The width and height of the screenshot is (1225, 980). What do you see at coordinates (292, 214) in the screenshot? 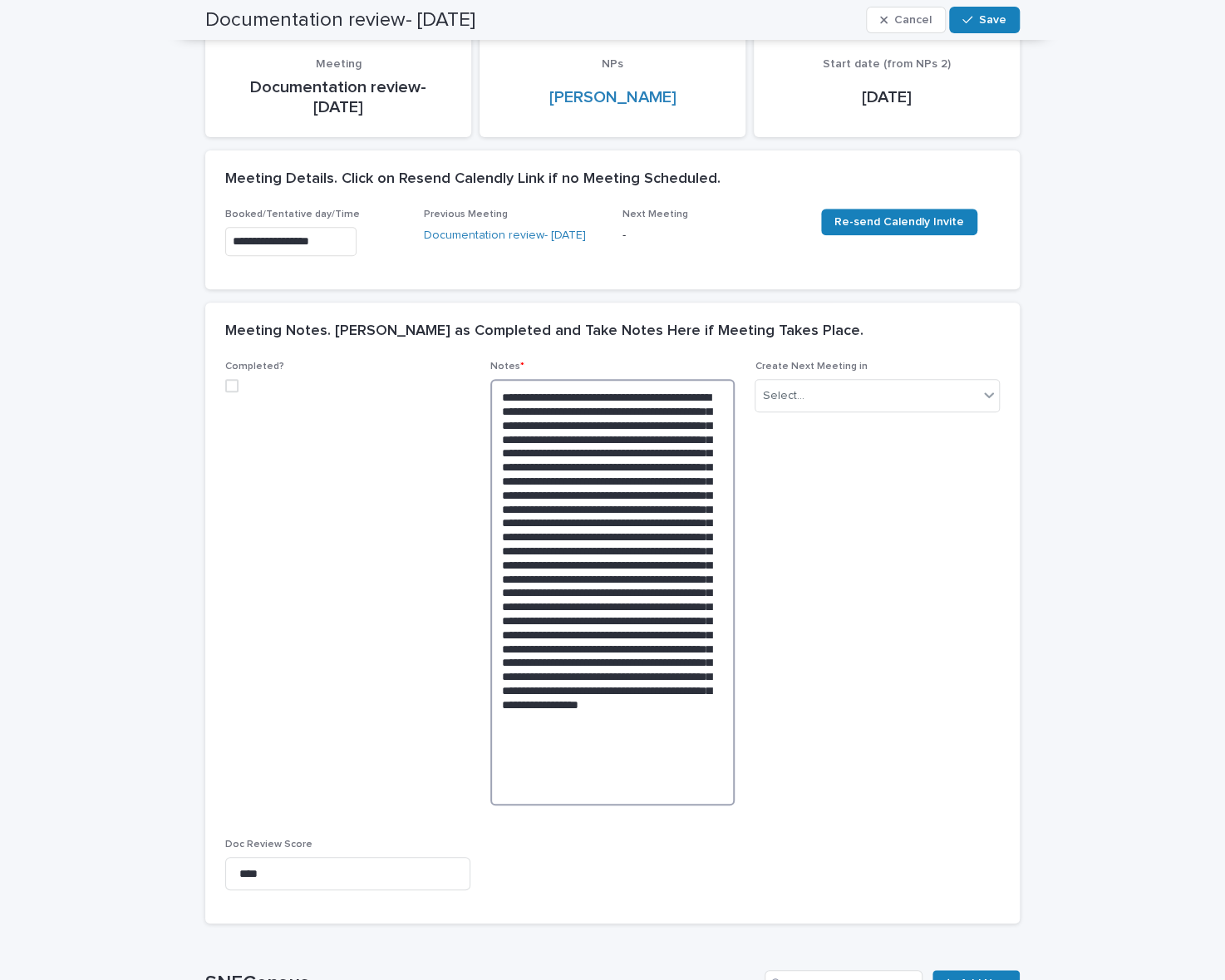
I see `span: Booked/Tentative day/Time` at bounding box center [292, 214].